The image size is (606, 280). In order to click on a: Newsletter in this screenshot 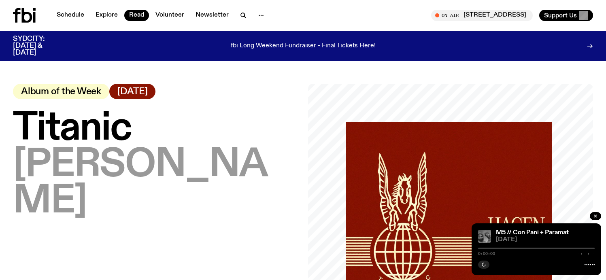, I will do `click(212, 15)`.